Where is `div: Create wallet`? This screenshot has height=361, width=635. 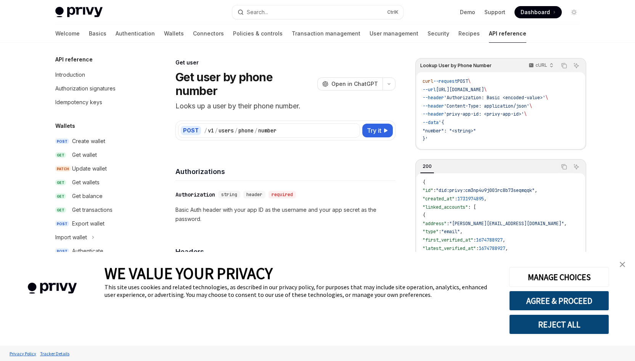
div: Create wallet is located at coordinates (89, 141).